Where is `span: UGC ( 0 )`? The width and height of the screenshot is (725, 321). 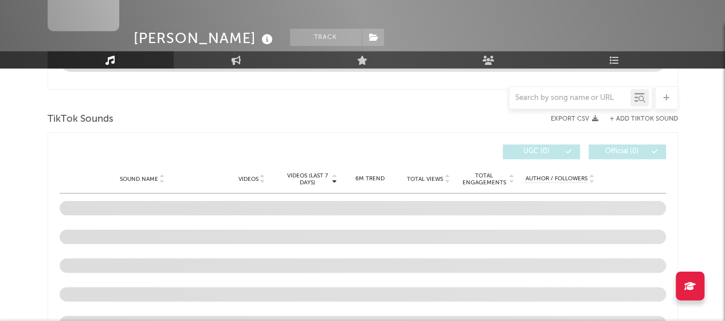
span: UGC ( 0 ) is located at coordinates (537, 151).